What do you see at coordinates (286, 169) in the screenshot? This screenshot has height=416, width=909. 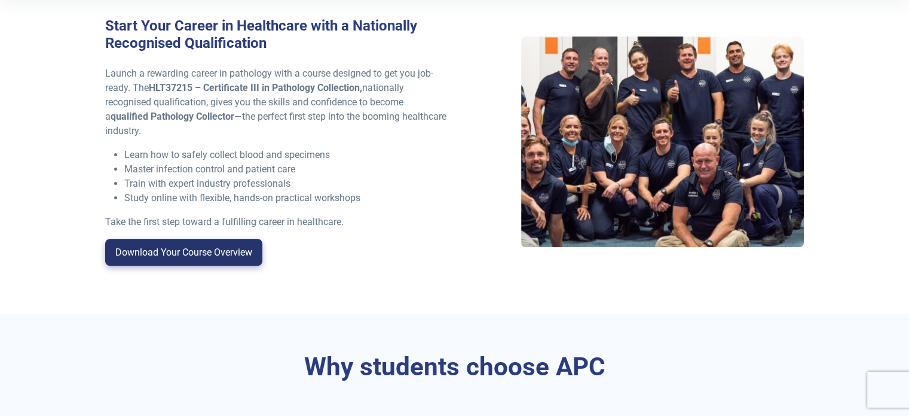 I see `li: Master infection control and patient care` at bounding box center [286, 169].